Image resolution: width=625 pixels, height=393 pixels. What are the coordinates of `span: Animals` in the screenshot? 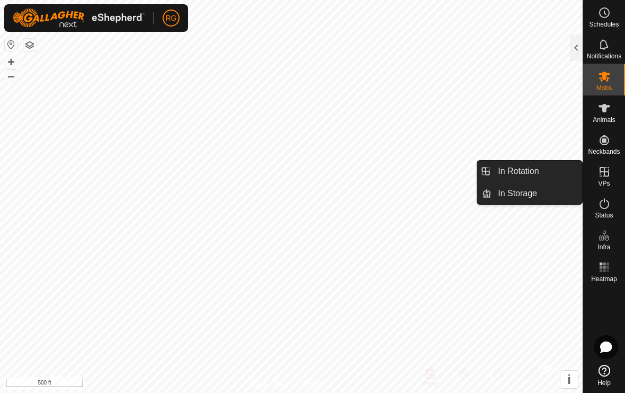 It's located at (604, 120).